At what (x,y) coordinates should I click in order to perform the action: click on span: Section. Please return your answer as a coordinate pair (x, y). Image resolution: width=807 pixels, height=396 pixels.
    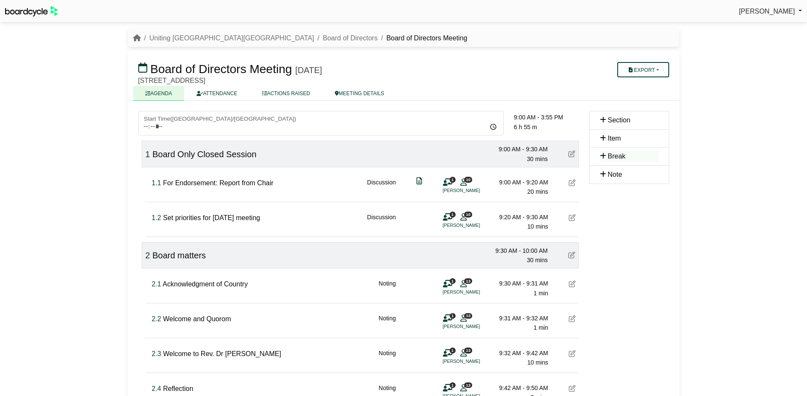
    Looking at the image, I should click on (619, 120).